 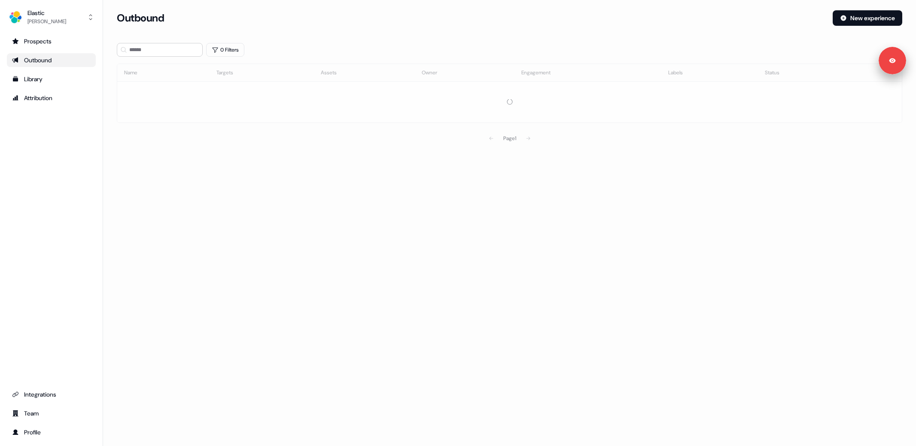 I want to click on a: Go to profile, so click(x=51, y=432).